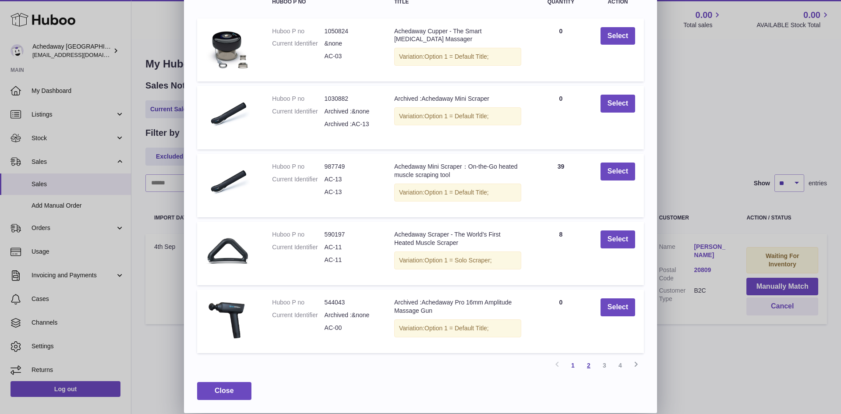  What do you see at coordinates (228, 117) in the screenshot?
I see `img: Archived :Achedaway Mini Scraper` at bounding box center [228, 117].